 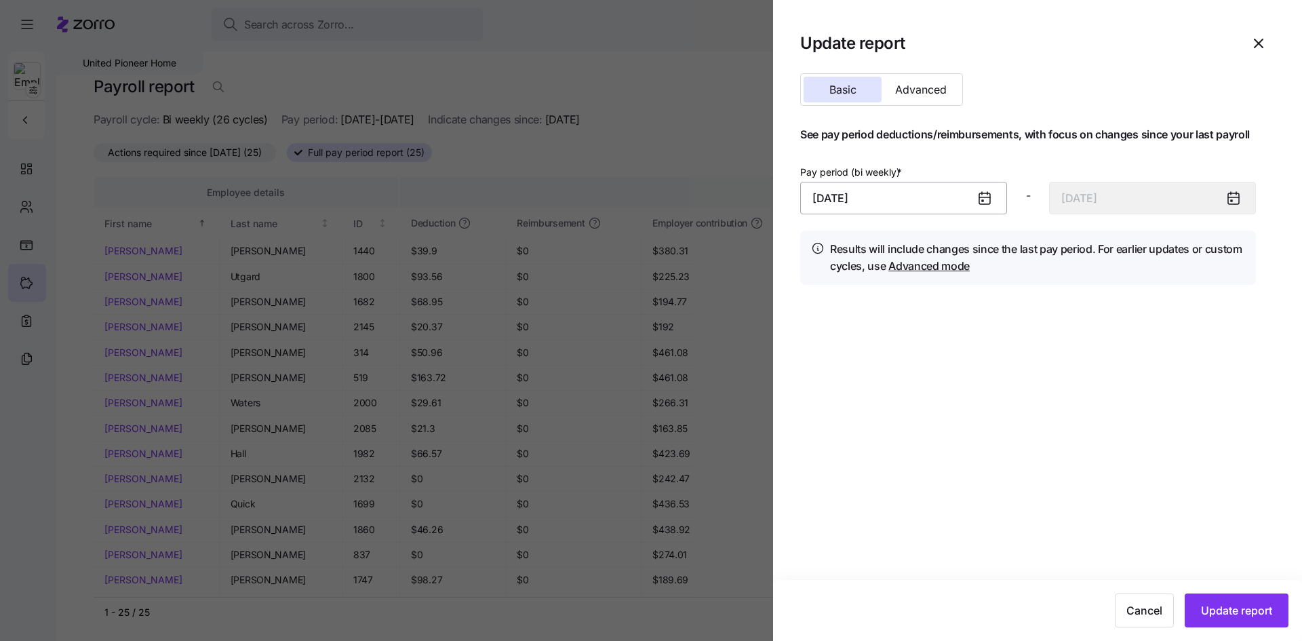 I want to click on label: Pay period (bi weekly), so click(x=852, y=172).